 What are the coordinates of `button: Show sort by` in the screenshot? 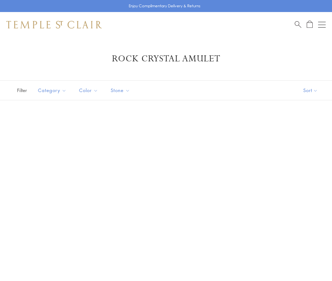 It's located at (311, 90).